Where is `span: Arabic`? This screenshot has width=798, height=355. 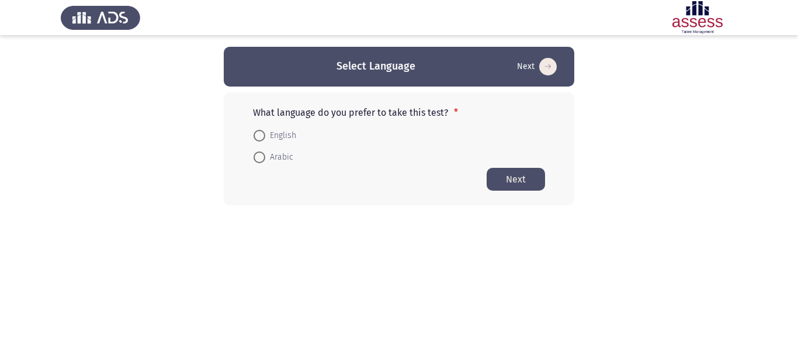
span: Arabic is located at coordinates (279, 157).